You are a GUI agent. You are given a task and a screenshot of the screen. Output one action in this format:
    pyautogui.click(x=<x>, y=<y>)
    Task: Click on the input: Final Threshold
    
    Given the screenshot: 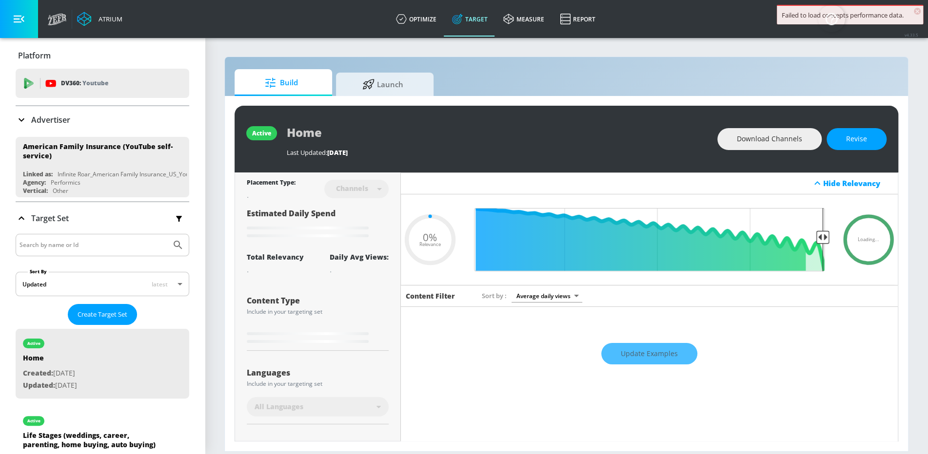 What is the action you would take?
    pyautogui.click(x=649, y=240)
    